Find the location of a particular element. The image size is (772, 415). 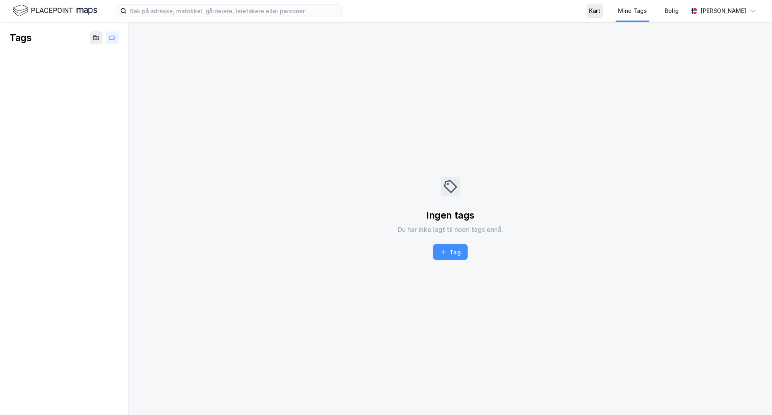

div: Tags is located at coordinates (21, 38).